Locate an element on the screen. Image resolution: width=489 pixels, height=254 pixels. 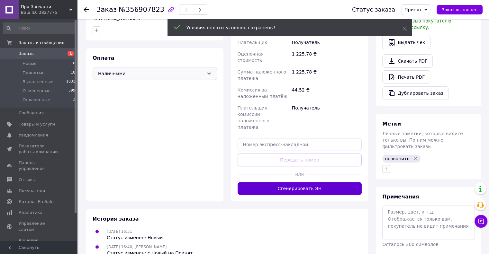
svg: Удалить метку is located at coordinates (415, 159).